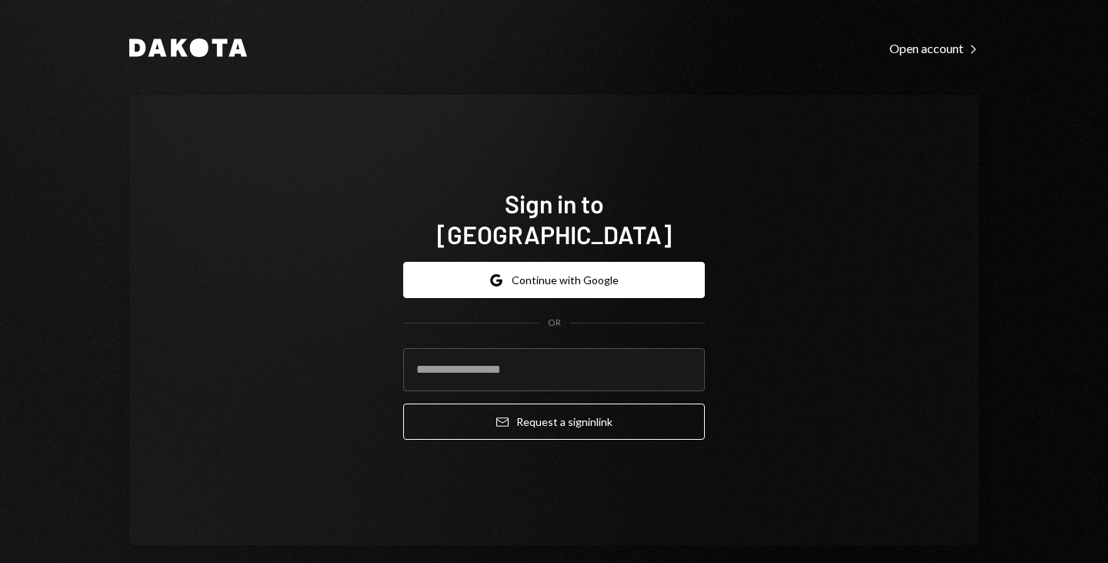 The image size is (1108, 563). What do you see at coordinates (554, 323) in the screenshot?
I see `div: OR` at bounding box center [554, 323].